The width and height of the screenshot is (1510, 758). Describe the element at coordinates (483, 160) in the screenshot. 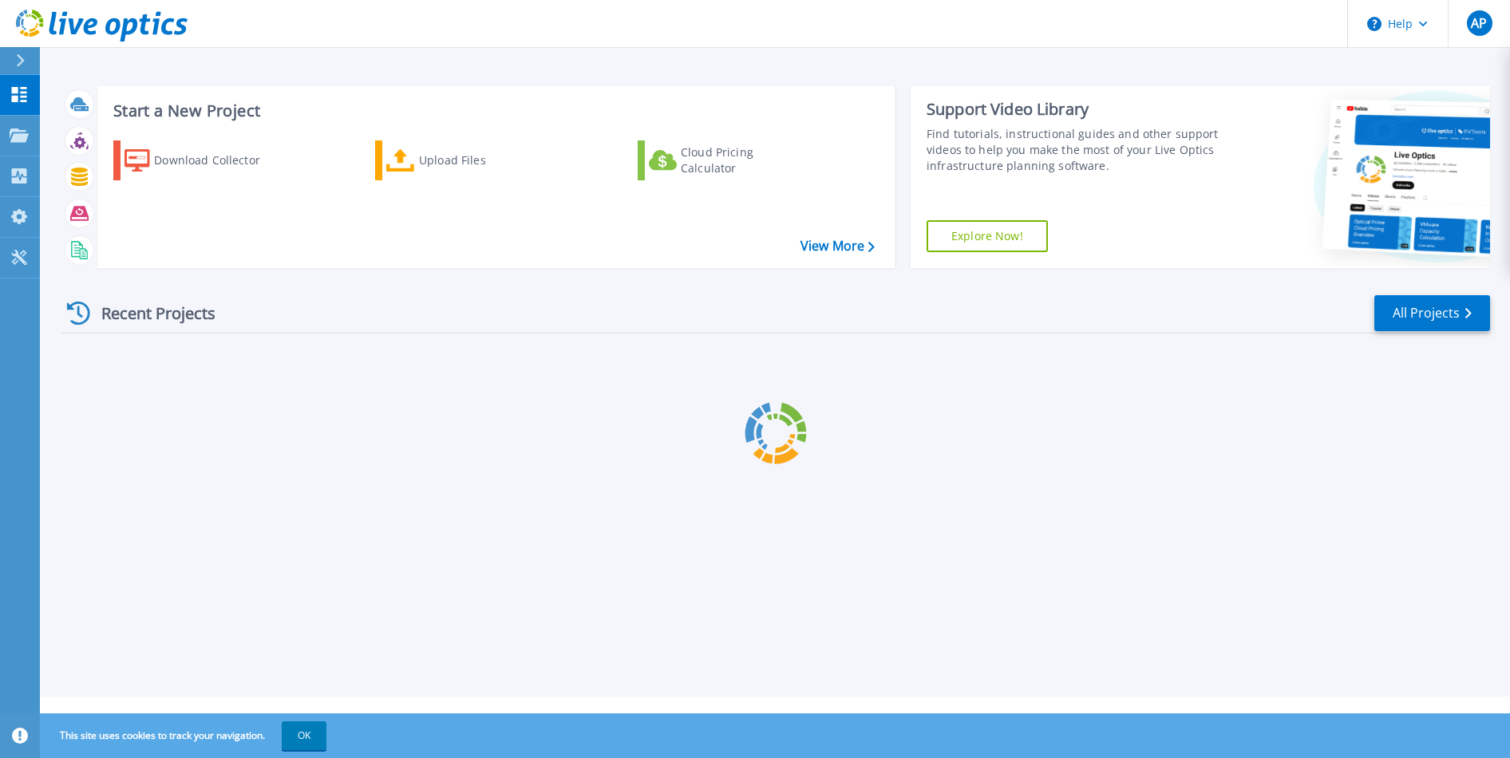

I see `div: Upload Files` at that location.